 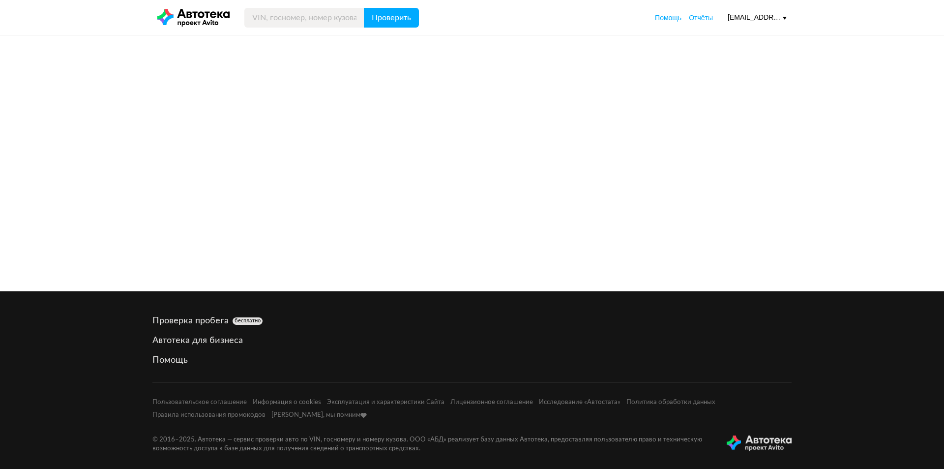 I want to click on a: Лицензионное соглашение, so click(x=492, y=402).